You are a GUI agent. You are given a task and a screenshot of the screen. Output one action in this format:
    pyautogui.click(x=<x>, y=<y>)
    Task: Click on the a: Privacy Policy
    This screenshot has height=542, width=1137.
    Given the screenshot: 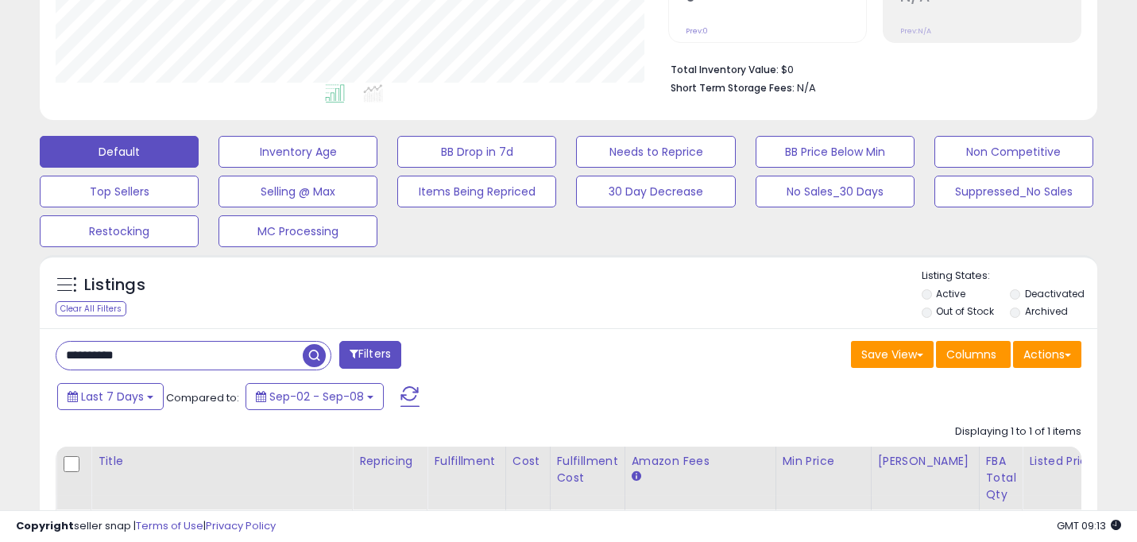 What is the action you would take?
    pyautogui.click(x=241, y=525)
    